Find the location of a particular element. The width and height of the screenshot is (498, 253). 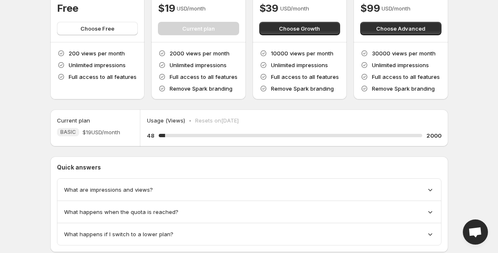

h4: $99 is located at coordinates (370, 8).